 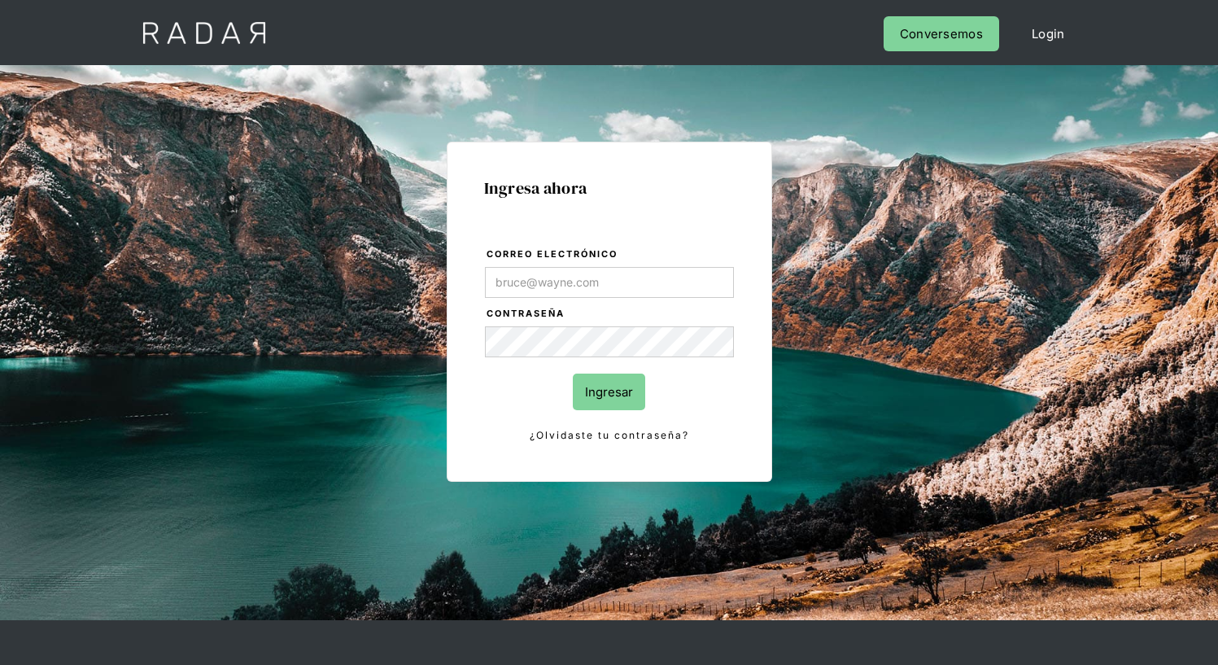 I want to click on a: Conversemos, so click(x=941, y=33).